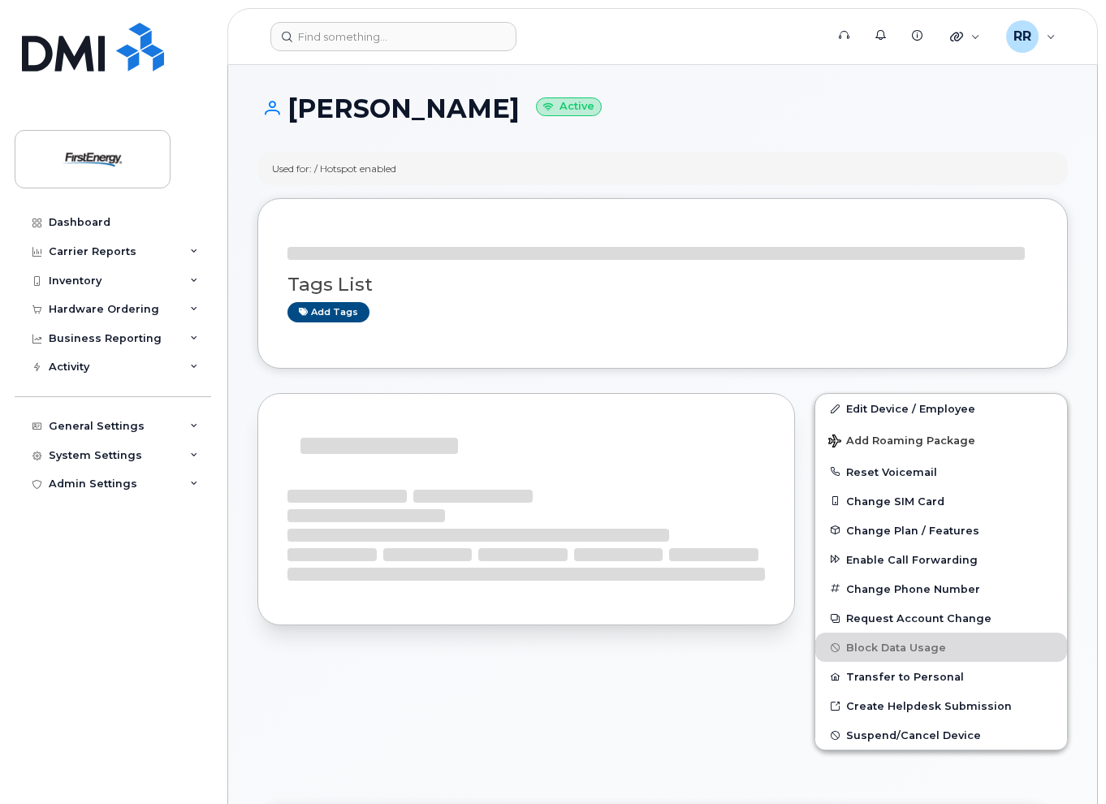  What do you see at coordinates (941, 439) in the screenshot?
I see `button: Add Roaming Package` at bounding box center [941, 439].